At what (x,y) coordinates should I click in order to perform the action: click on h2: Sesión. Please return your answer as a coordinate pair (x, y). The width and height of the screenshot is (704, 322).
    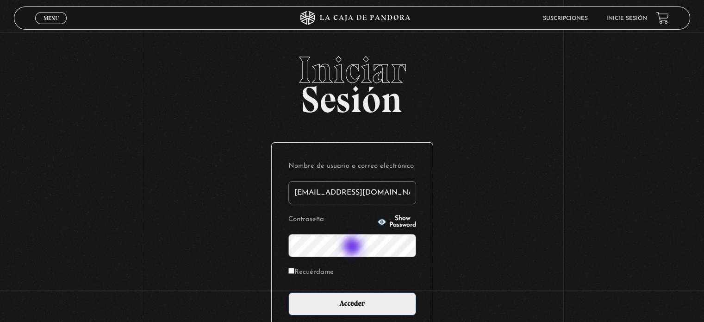
    Looking at the image, I should click on (352, 81).